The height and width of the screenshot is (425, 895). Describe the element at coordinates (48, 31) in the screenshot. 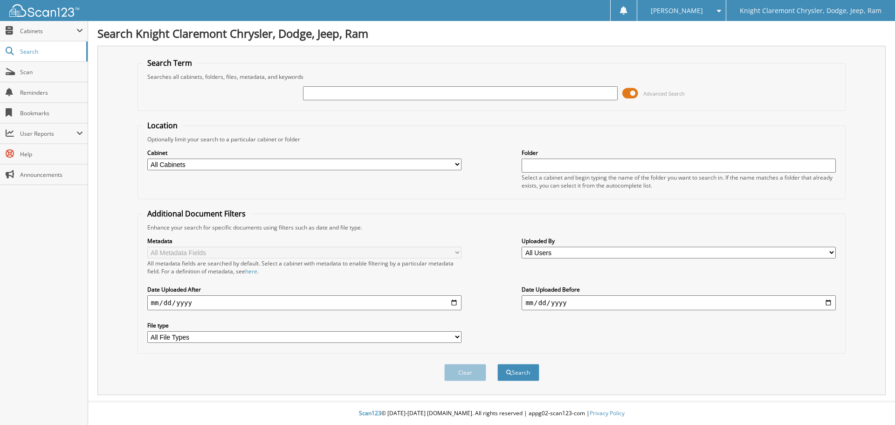

I see `span: Cabinets` at that location.